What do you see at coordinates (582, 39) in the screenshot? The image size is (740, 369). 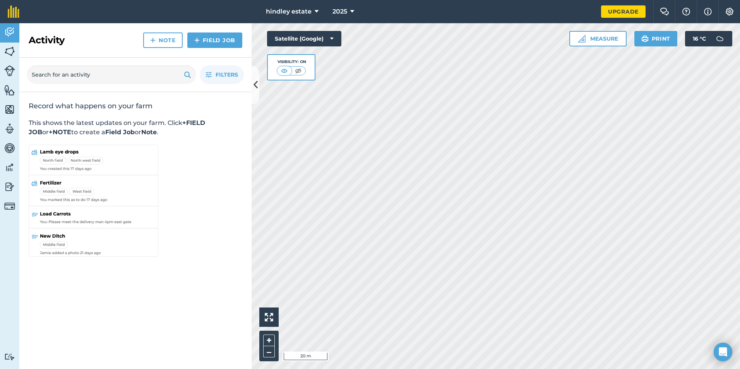 I see `img: Ruler icon` at bounding box center [582, 39].